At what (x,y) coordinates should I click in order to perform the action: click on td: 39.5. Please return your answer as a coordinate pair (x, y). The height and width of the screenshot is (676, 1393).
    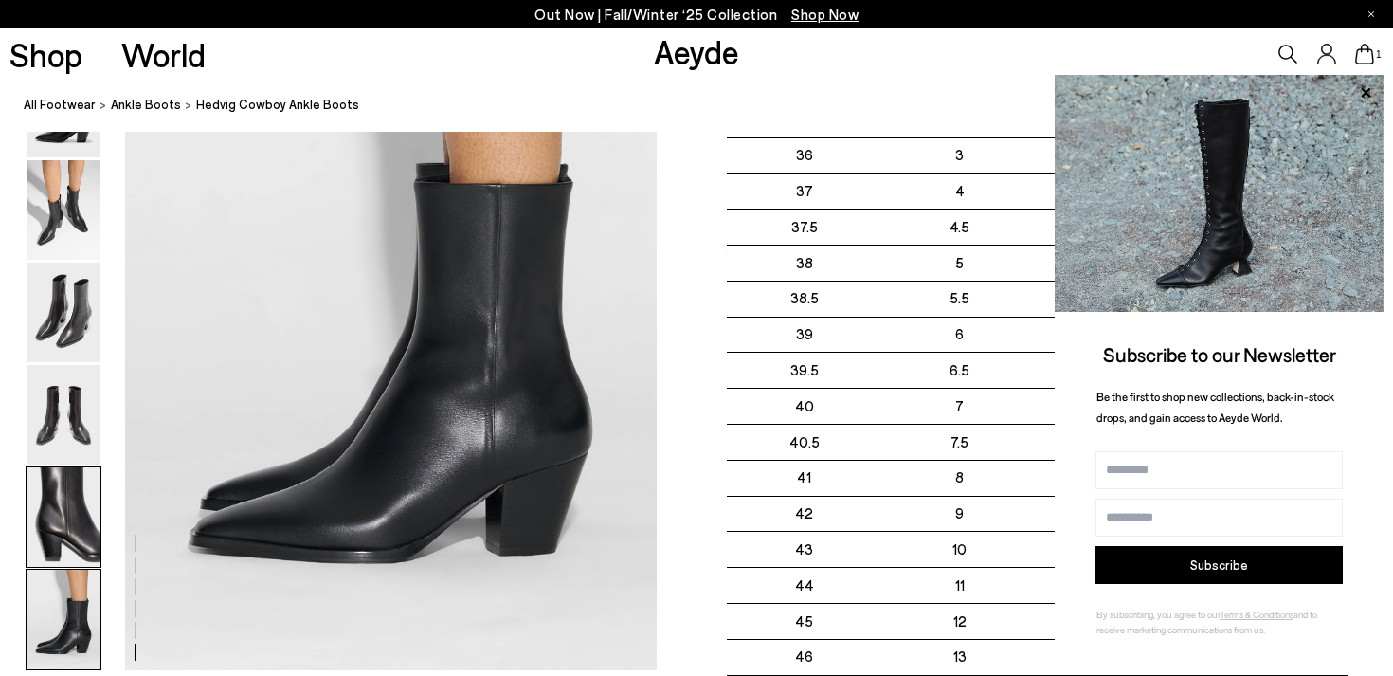
    Looking at the image, I should click on (805, 371).